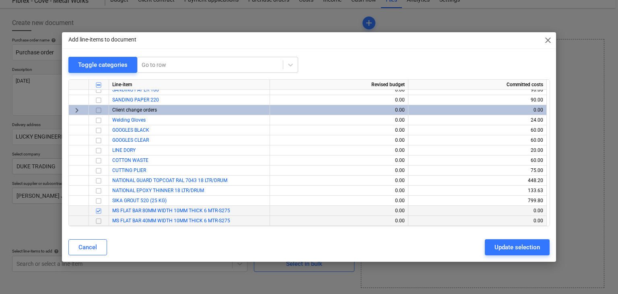  I want to click on span: keyboard_arrow_right, so click(77, 110).